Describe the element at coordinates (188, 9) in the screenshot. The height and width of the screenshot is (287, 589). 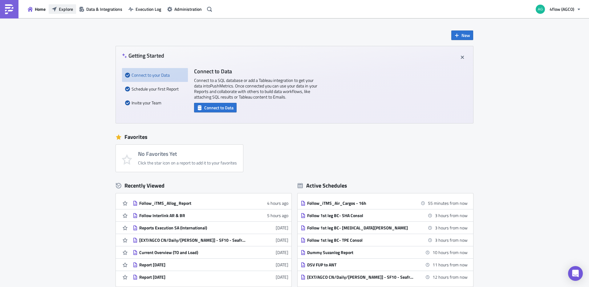
I see `span: Administration` at that location.